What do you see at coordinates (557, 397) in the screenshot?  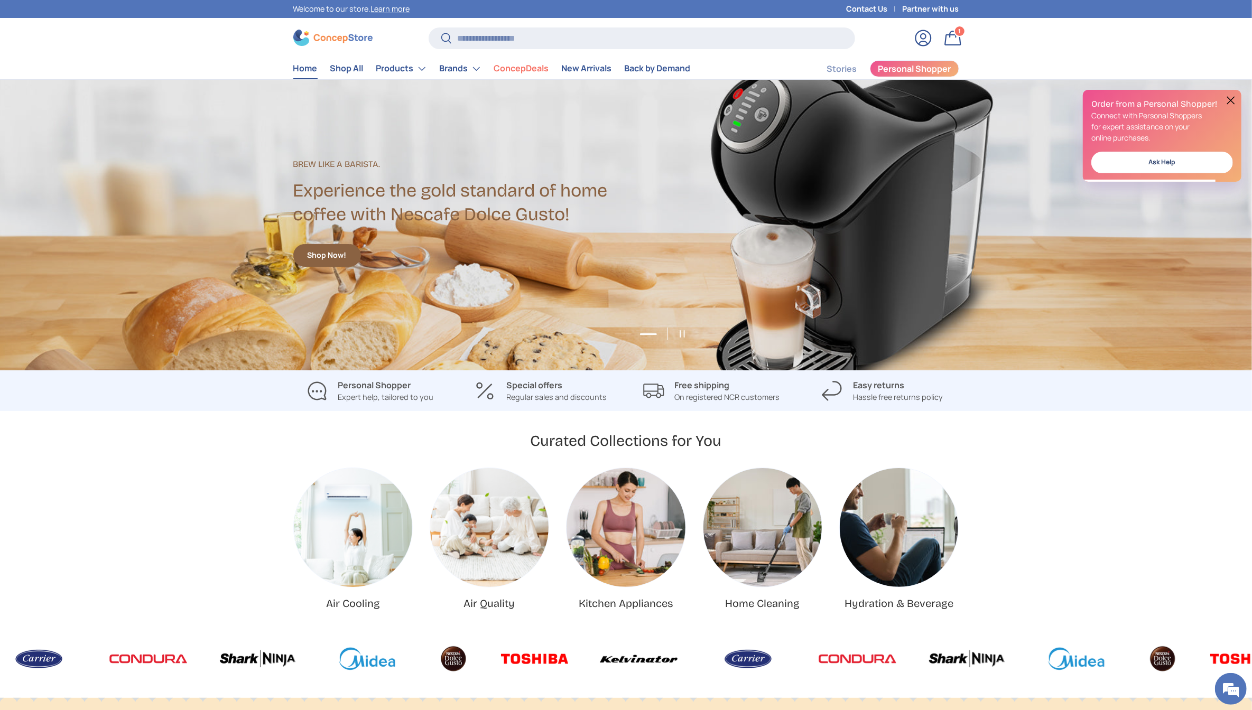 I see `p: Regular sales and discounts` at bounding box center [557, 397].